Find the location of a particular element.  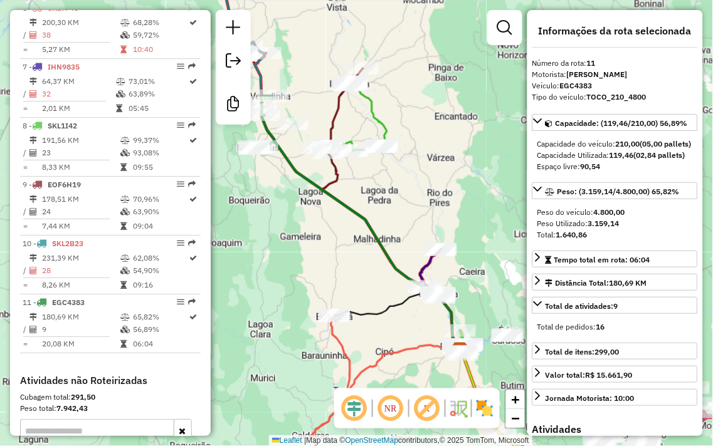

a: OpenStreetMap is located at coordinates (372, 441).